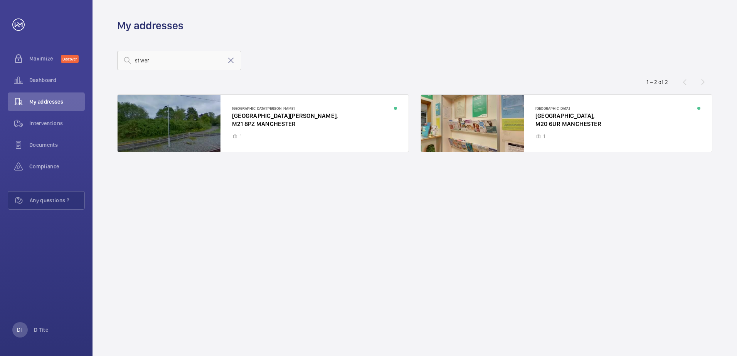 The width and height of the screenshot is (737, 356). Describe the element at coordinates (57, 200) in the screenshot. I see `span: Any questions ?` at that location.